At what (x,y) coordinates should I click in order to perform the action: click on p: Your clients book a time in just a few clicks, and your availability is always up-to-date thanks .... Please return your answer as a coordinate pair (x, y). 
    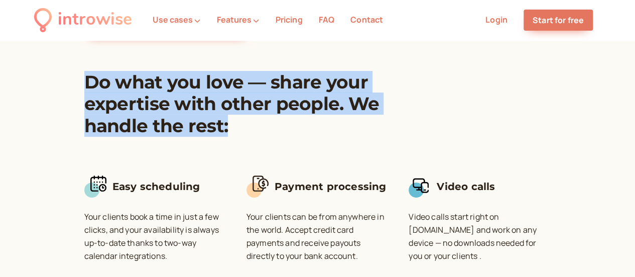
    Looking at the image, I should click on (155, 236).